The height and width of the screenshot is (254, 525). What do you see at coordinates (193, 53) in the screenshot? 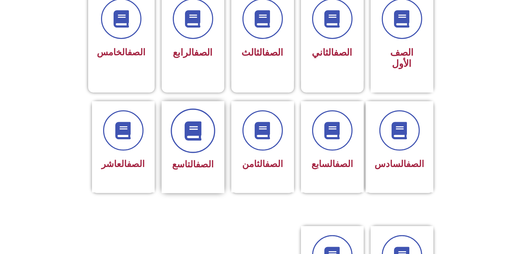
I see `span: الرابع` at bounding box center [193, 53].